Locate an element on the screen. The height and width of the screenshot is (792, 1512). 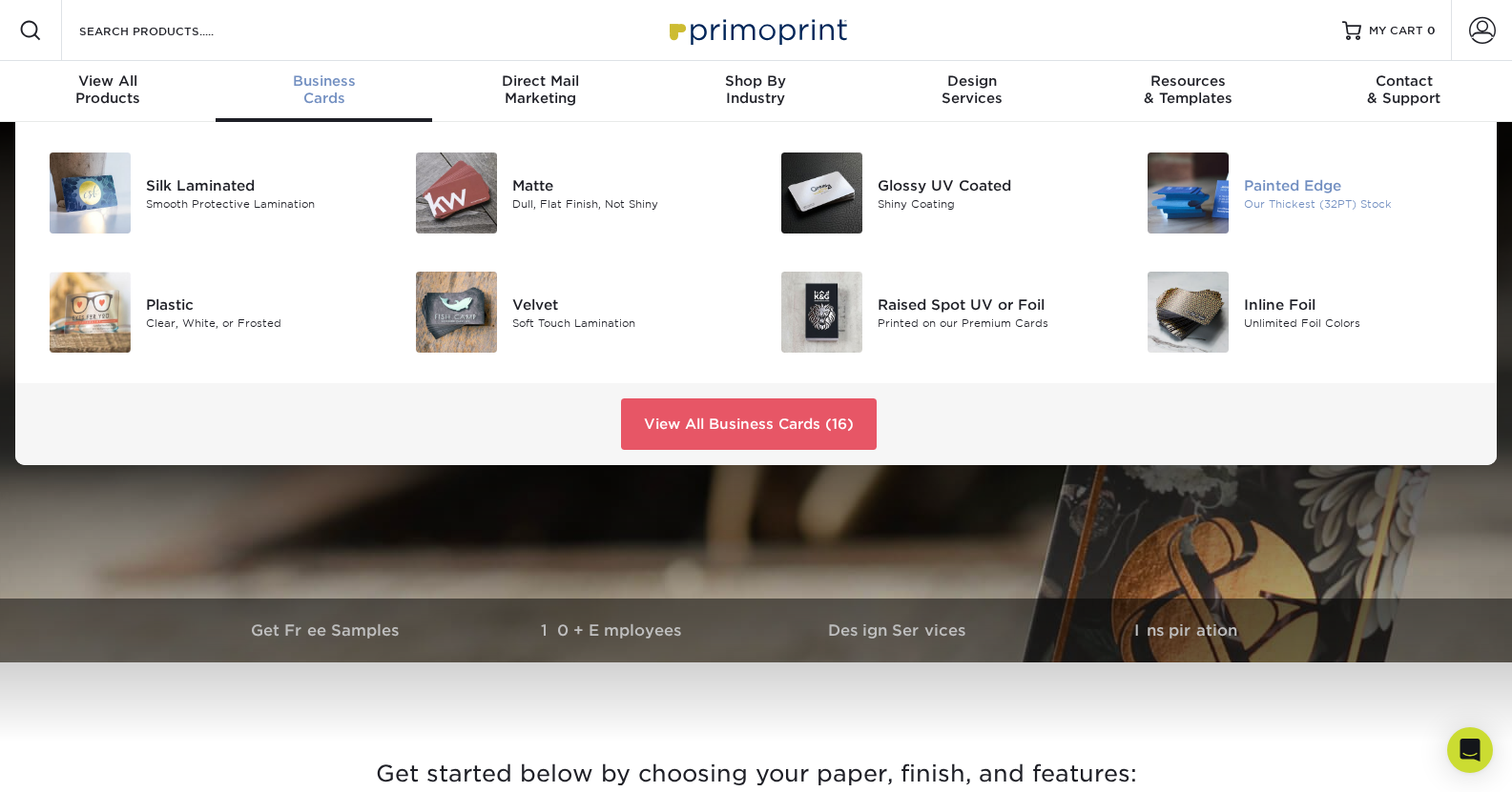
img: Velvet Business Cards is located at coordinates (456, 312).